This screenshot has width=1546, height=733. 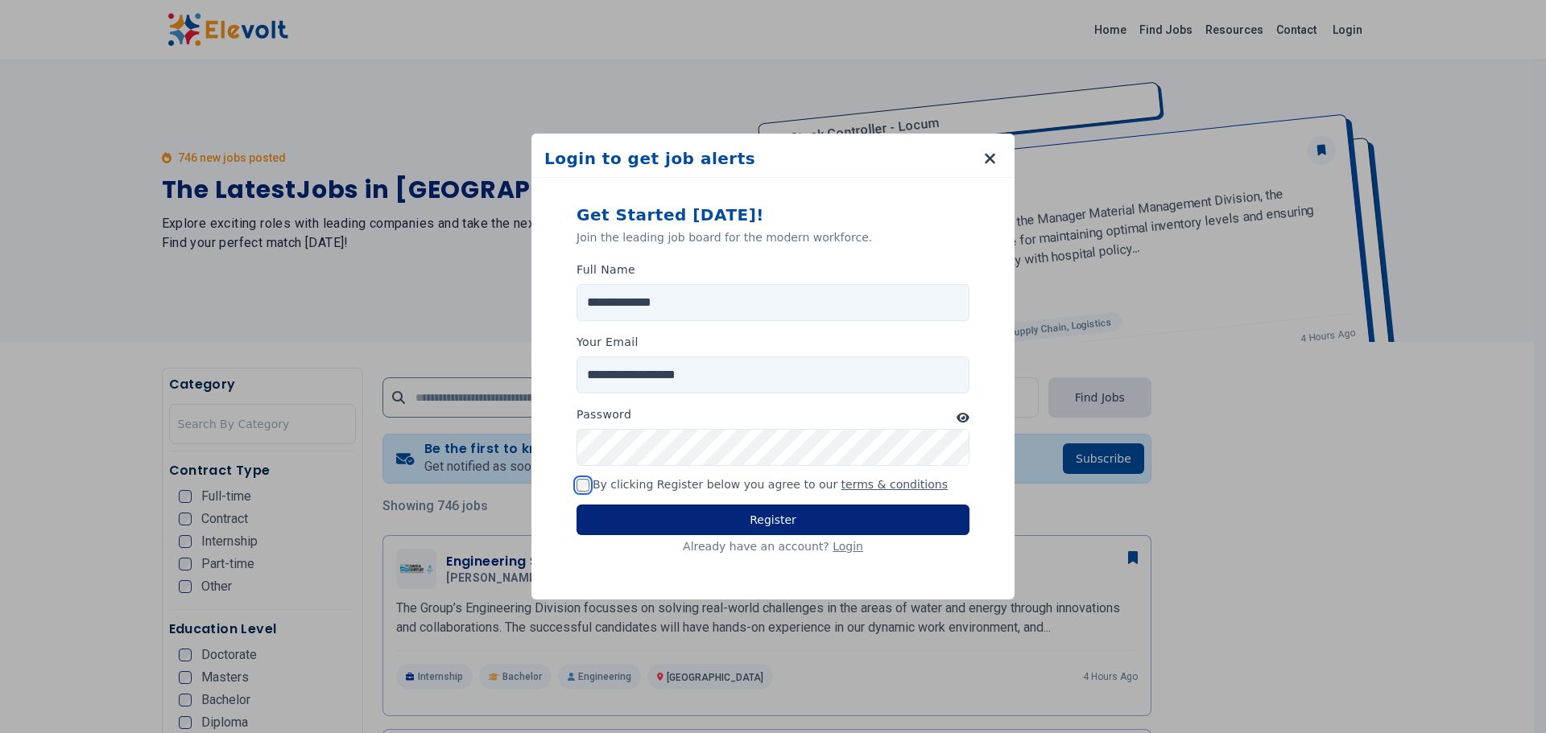 I want to click on div: Chat Widget, so click(x=1506, y=695).